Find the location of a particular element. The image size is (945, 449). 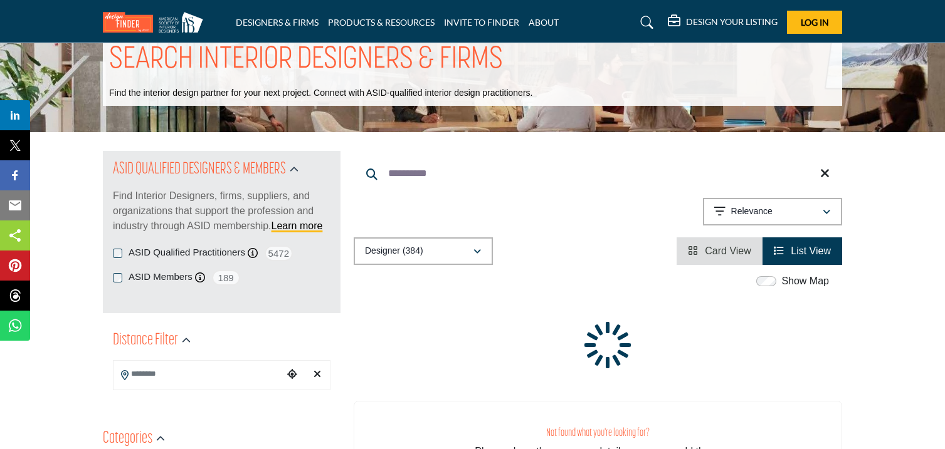

a: Learn more is located at coordinates (297, 226).